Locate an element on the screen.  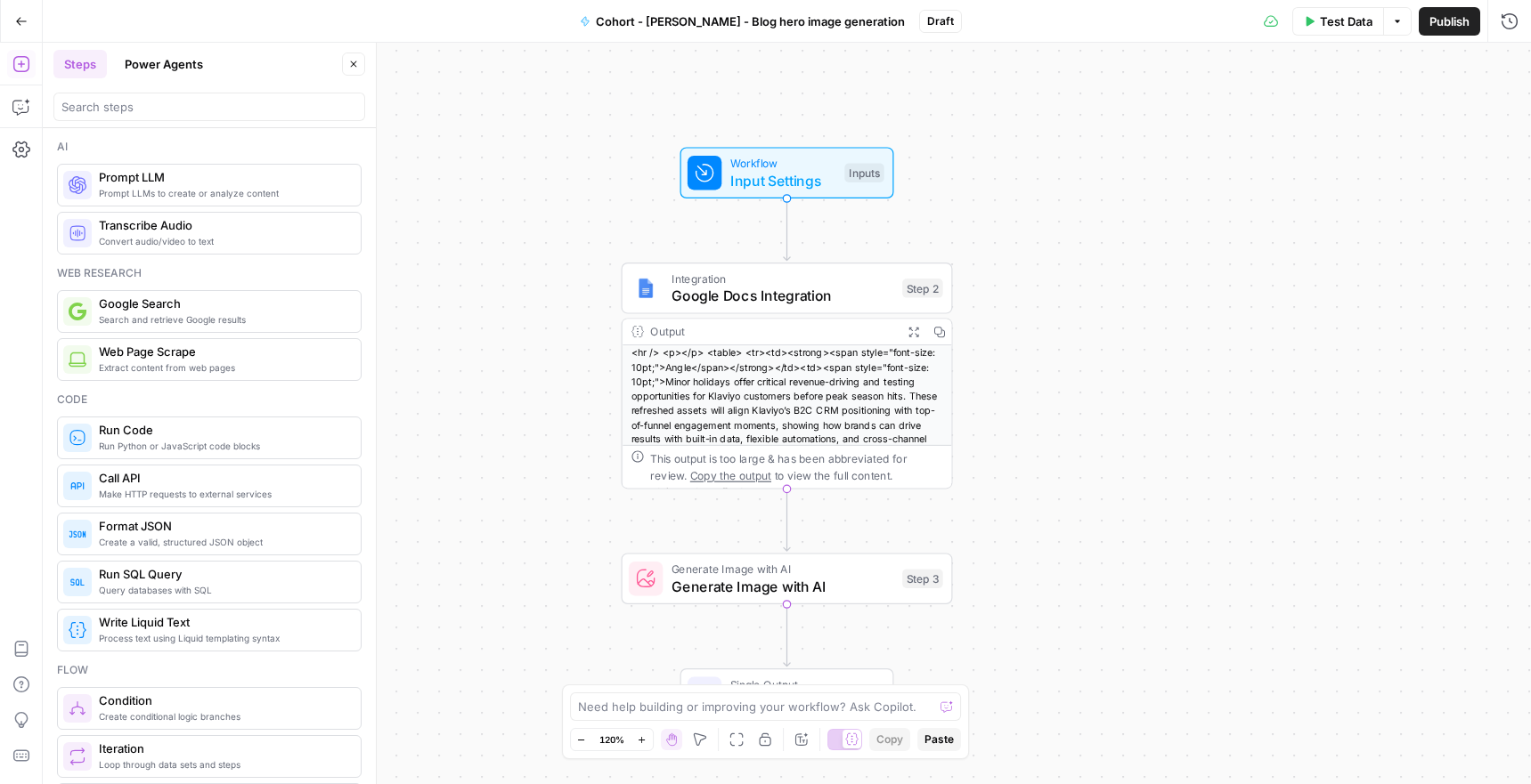
span: Paste is located at coordinates (938, 740).